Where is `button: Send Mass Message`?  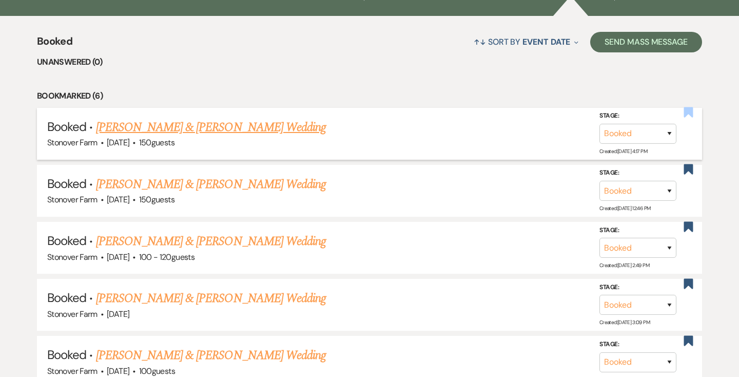 button: Send Mass Message is located at coordinates (646, 42).